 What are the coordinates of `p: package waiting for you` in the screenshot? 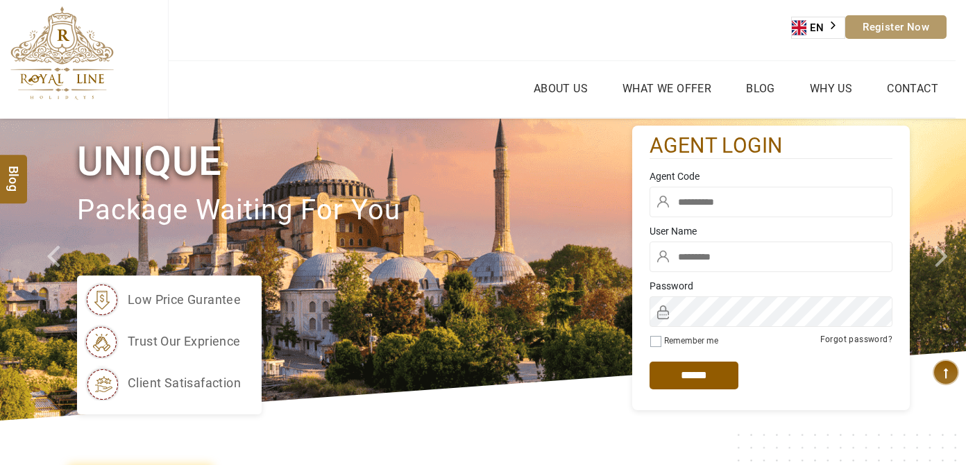 It's located at (355, 210).